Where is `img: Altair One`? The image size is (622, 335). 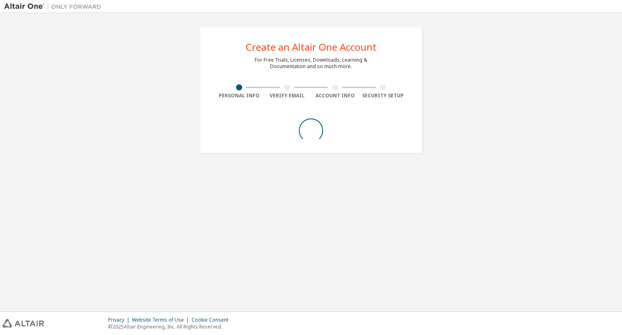
img: Altair One is located at coordinates (55, 6).